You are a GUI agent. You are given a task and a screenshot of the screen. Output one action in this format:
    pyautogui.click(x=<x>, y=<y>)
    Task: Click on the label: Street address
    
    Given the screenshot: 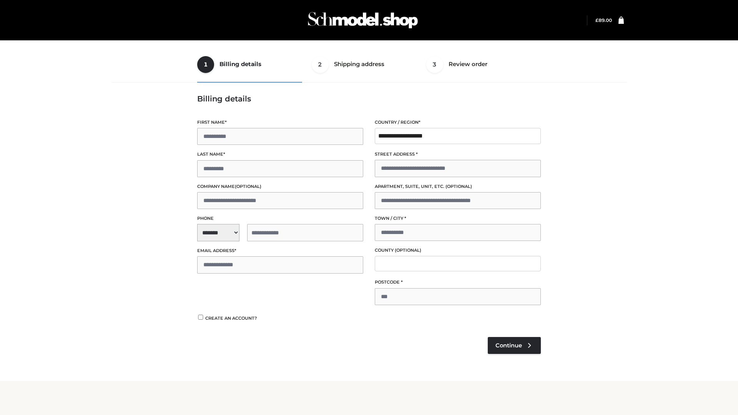 What is the action you would take?
    pyautogui.click(x=458, y=154)
    